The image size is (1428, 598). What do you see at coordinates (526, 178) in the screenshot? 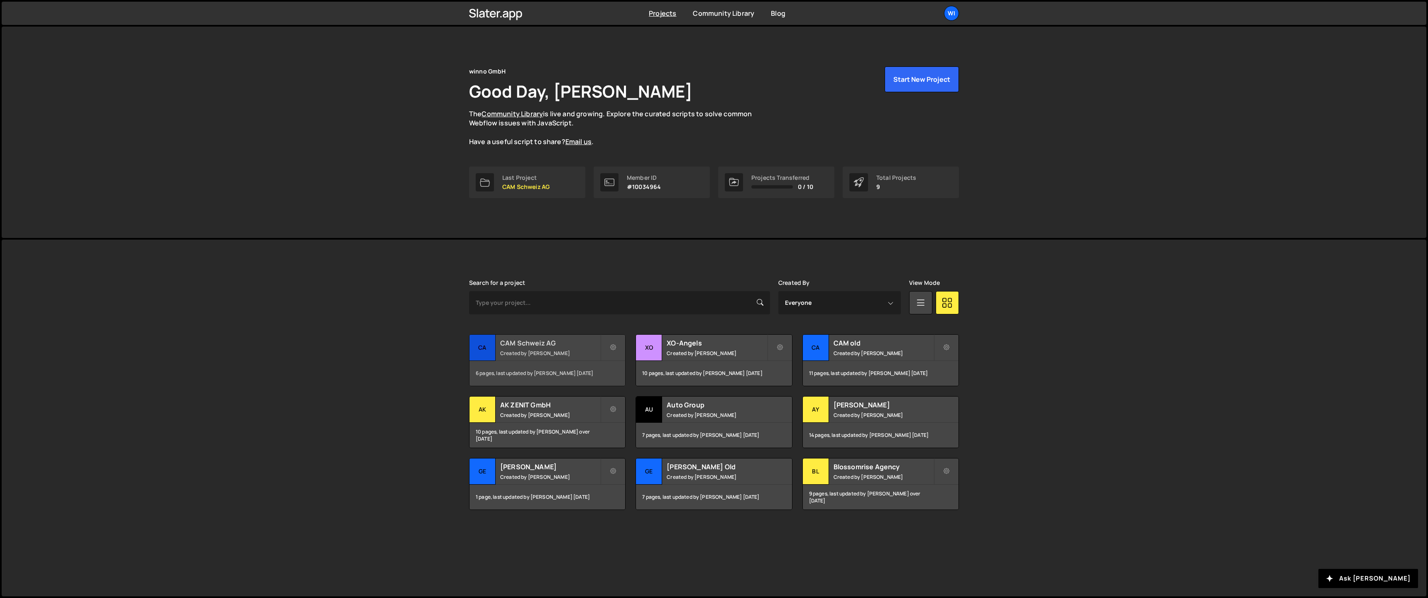
I see `div: Last Project` at bounding box center [526, 178].